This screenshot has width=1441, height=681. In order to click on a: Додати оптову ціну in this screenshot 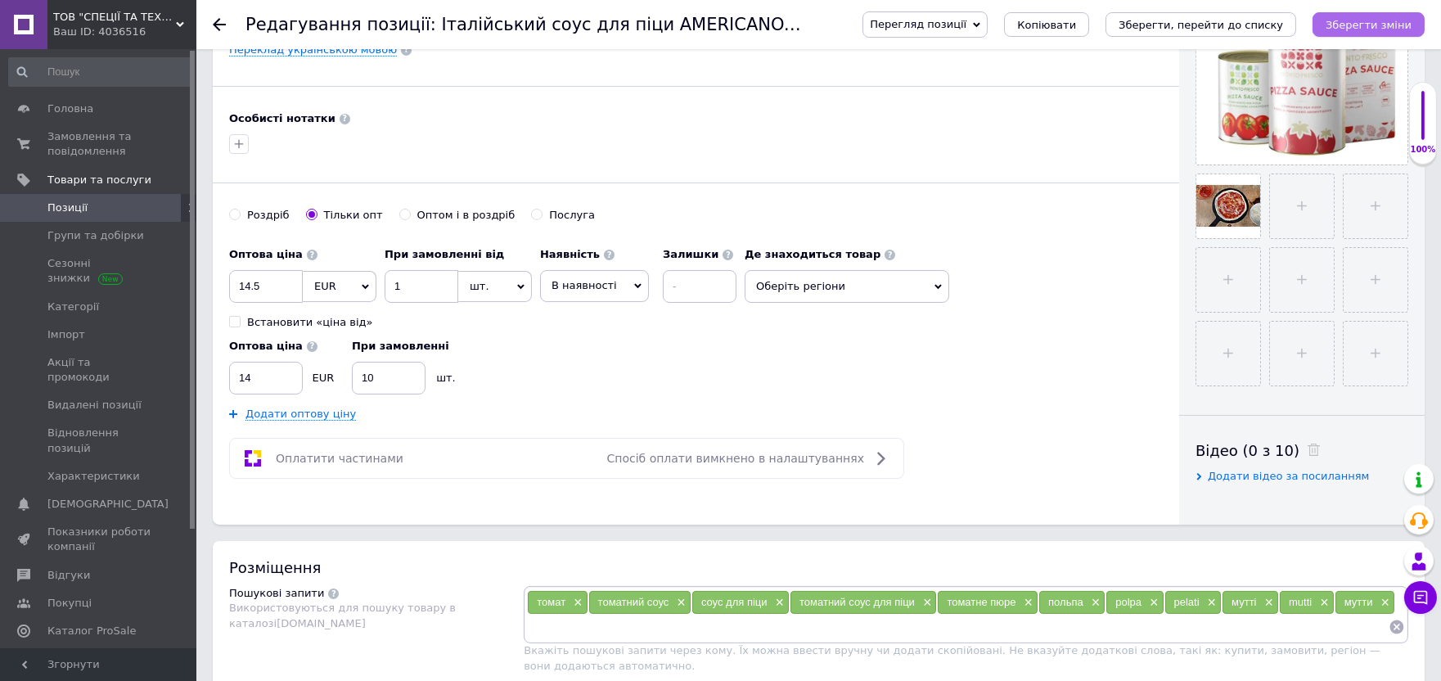, I will do `click(300, 414)`.